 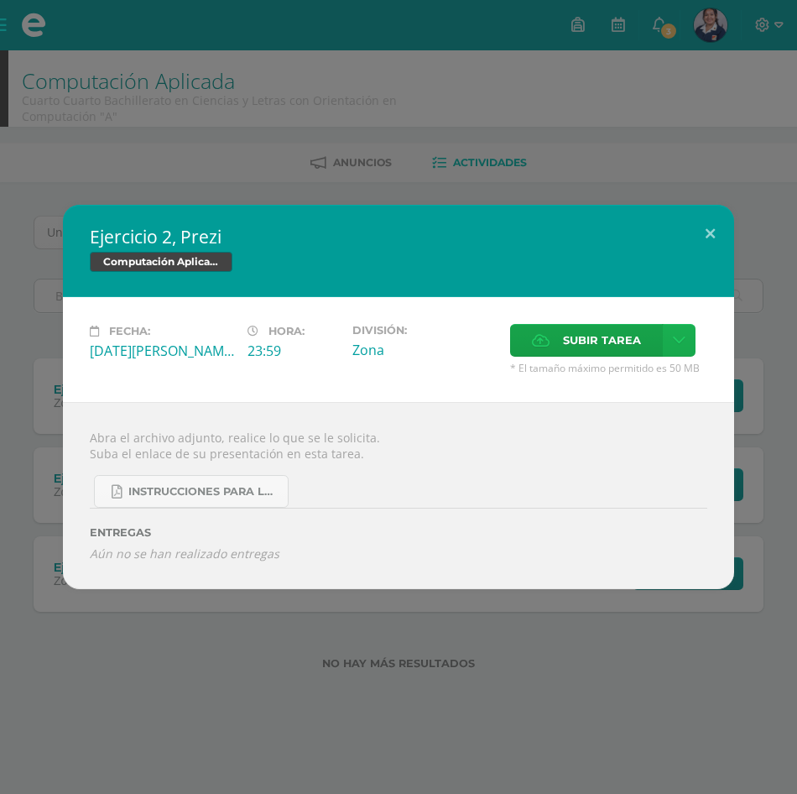 What do you see at coordinates (129, 331) in the screenshot?
I see `span: Fecha:` at bounding box center [129, 331].